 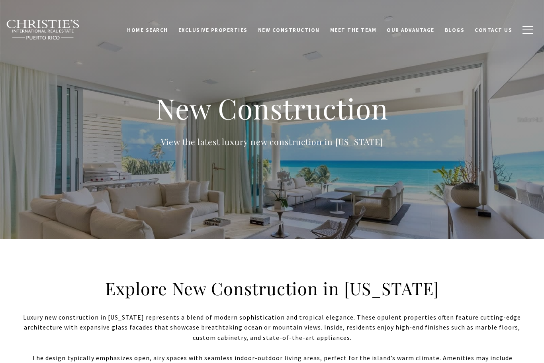 What do you see at coordinates (213, 29) in the screenshot?
I see `span: Exclusive Properties` at bounding box center [213, 29].